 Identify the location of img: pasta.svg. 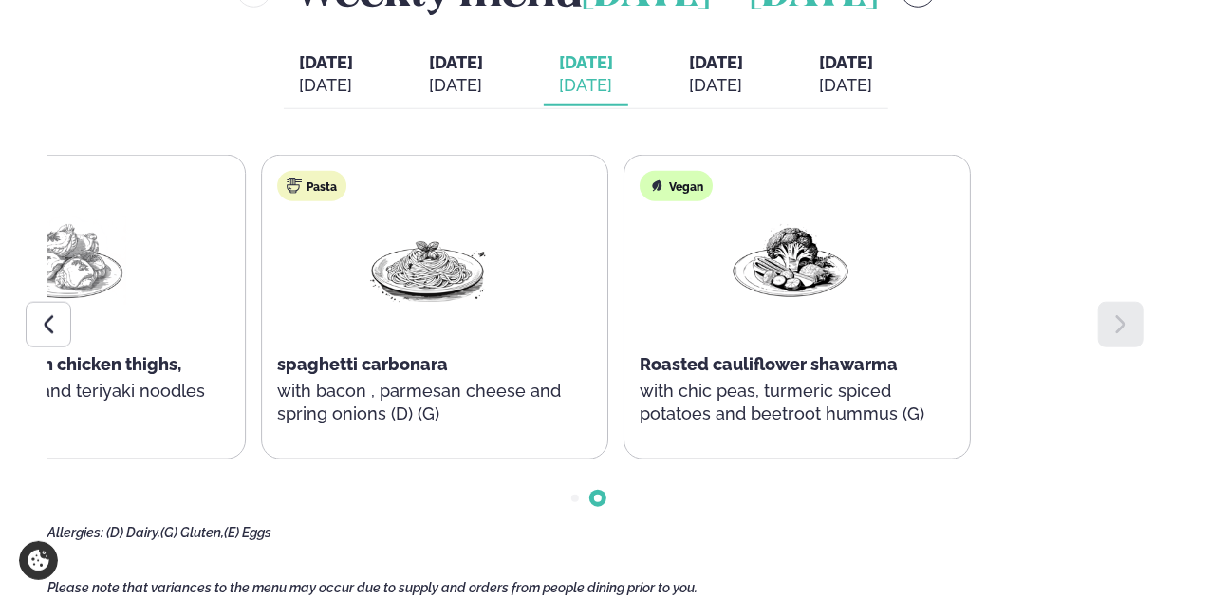
(294, 186).